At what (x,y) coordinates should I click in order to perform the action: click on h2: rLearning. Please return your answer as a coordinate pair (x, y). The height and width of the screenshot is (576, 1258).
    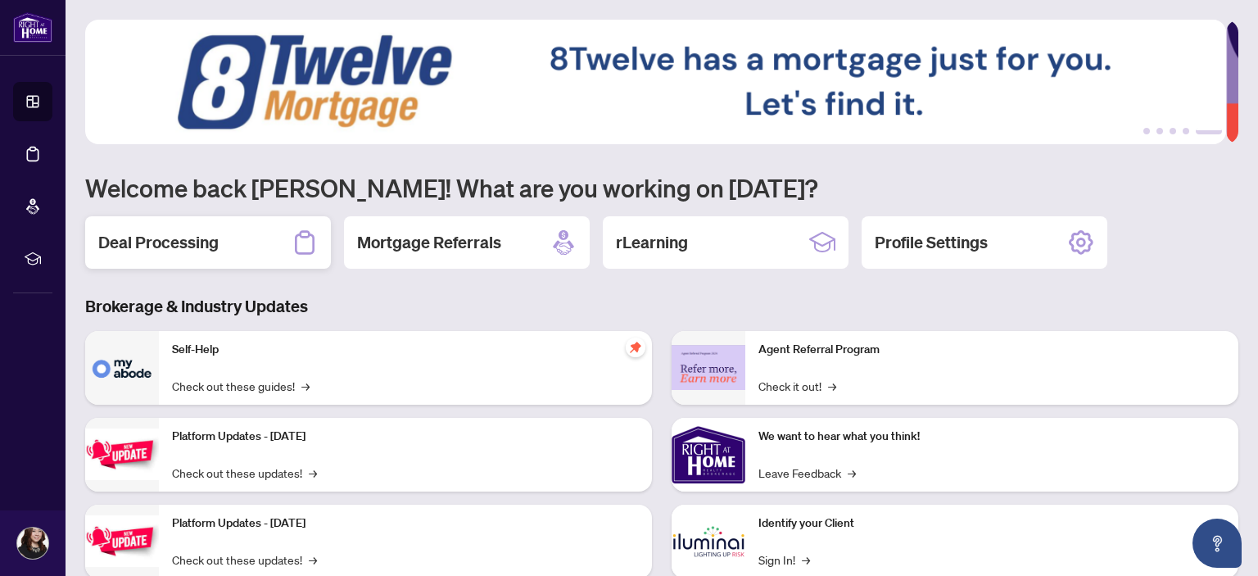
    Looking at the image, I should click on (652, 242).